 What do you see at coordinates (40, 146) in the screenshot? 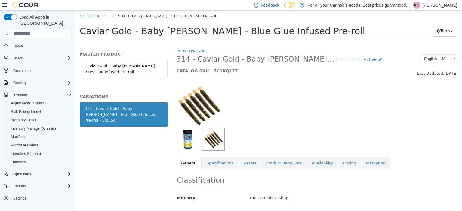
I see `button: Purchase Orders` at bounding box center [40, 146].